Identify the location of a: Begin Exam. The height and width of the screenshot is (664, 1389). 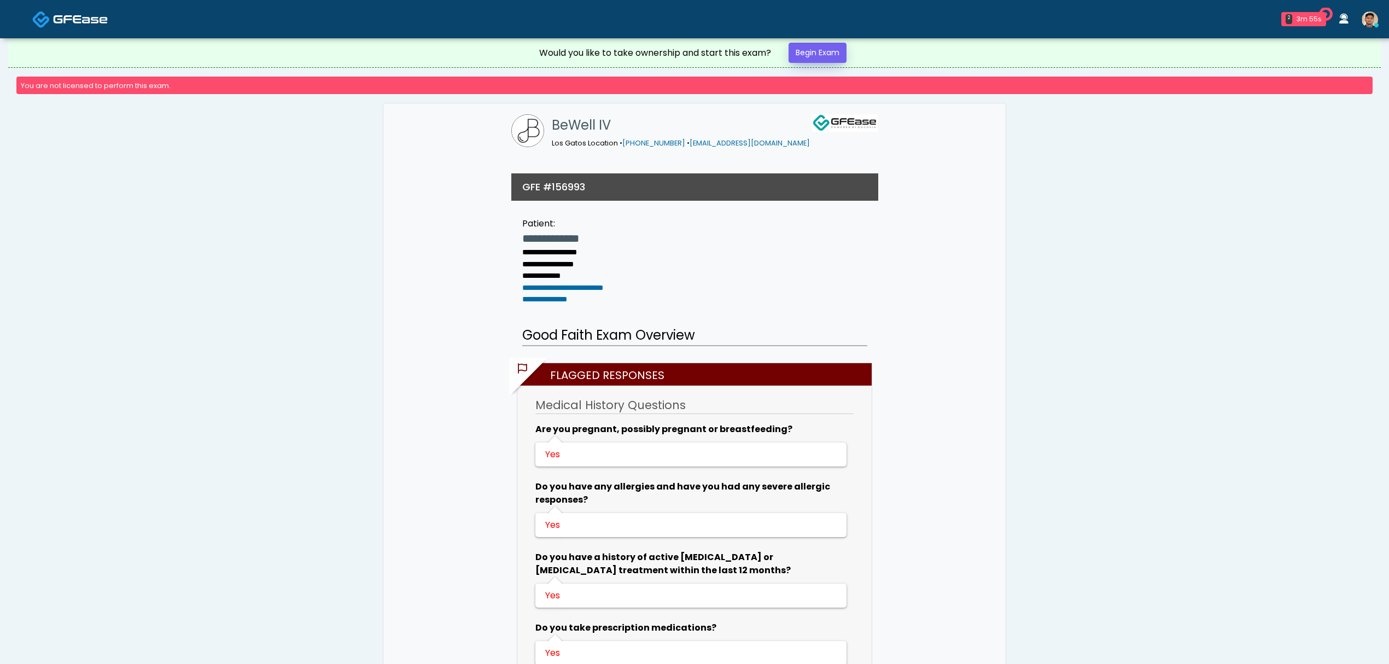
(817, 52).